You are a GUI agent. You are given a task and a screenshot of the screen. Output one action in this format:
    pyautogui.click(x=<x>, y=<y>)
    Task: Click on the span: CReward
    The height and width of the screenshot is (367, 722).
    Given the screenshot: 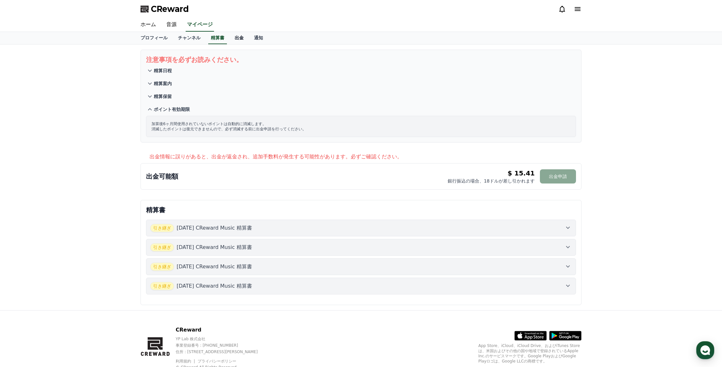 What is the action you would take?
    pyautogui.click(x=170, y=9)
    